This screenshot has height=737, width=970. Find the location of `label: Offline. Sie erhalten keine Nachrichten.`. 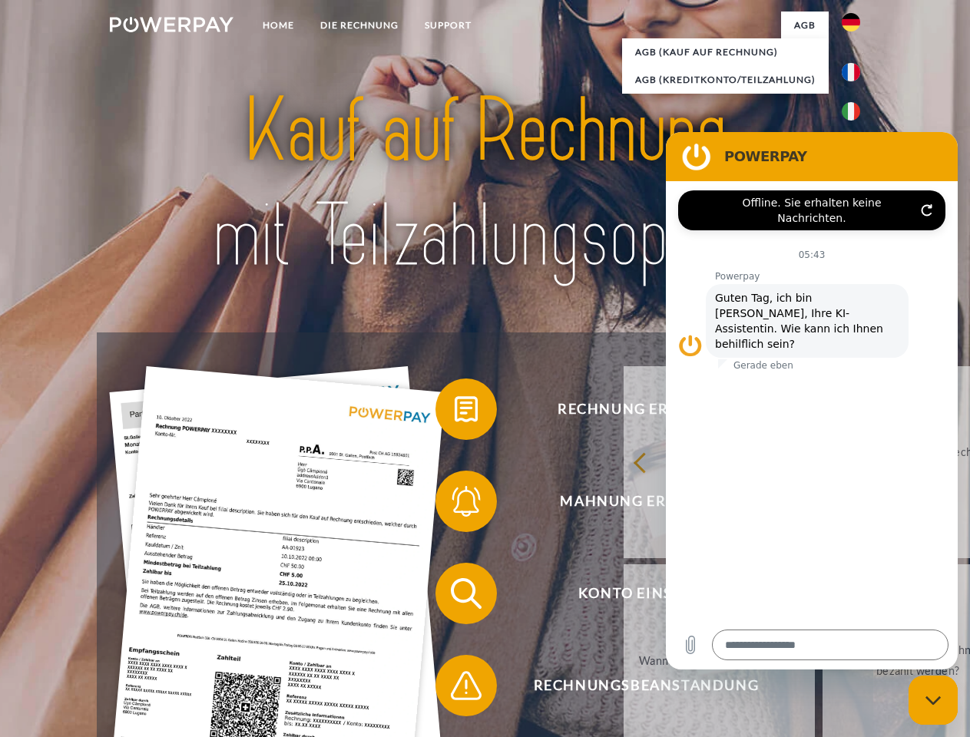

label: Offline. Sie erhalten keine Nachrichten. is located at coordinates (146, 78).